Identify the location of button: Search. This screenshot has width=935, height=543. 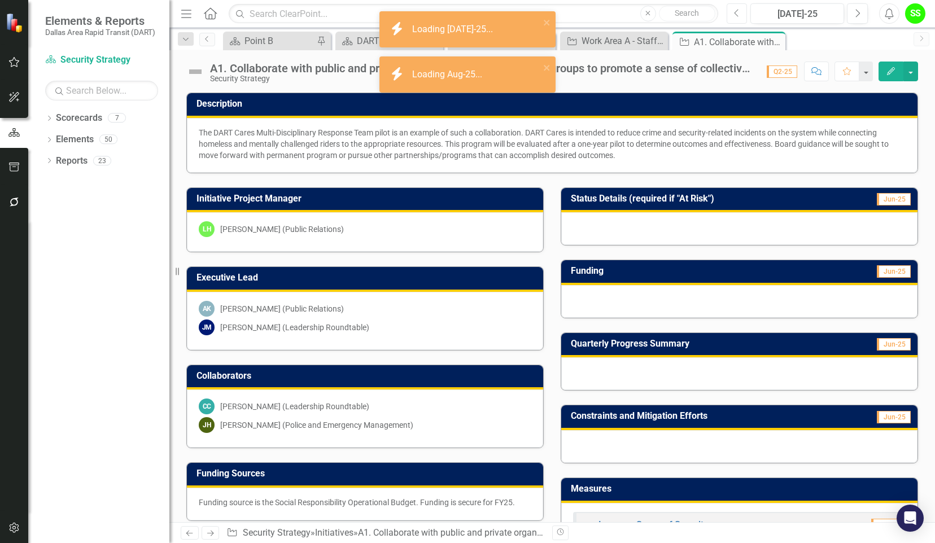
(687, 14).